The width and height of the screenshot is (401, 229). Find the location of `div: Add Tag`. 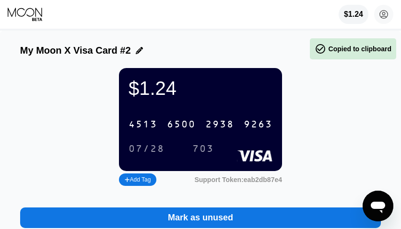

div: Add Tag is located at coordinates (138, 180).